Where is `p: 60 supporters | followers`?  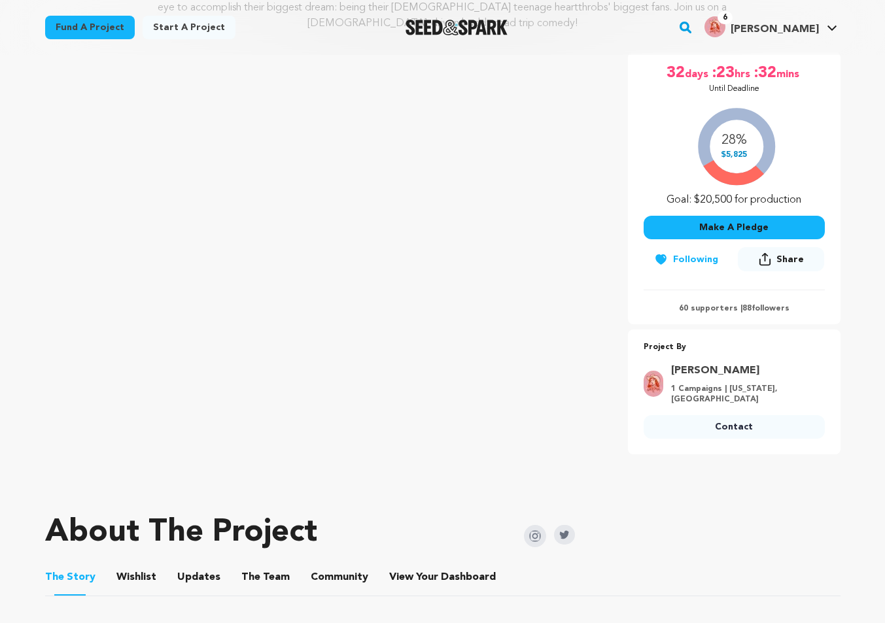
p: 60 supporters | followers is located at coordinates (734, 309).